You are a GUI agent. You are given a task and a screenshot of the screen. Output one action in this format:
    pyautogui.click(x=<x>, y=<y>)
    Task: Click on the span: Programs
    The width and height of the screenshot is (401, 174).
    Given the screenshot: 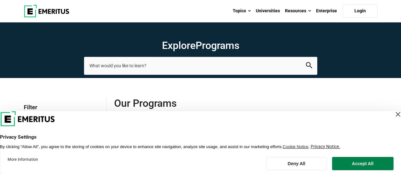 What is the action you would take?
    pyautogui.click(x=217, y=46)
    